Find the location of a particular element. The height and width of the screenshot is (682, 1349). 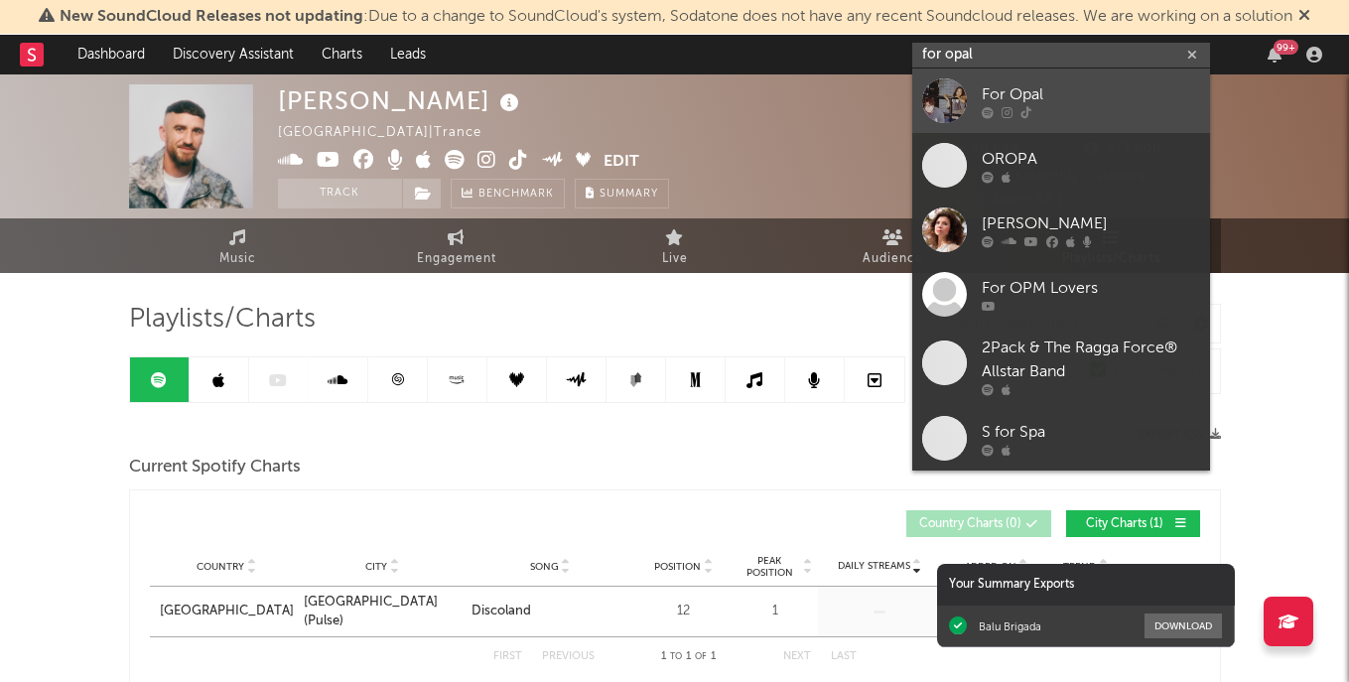

span: Trend is located at coordinates (1079, 567).